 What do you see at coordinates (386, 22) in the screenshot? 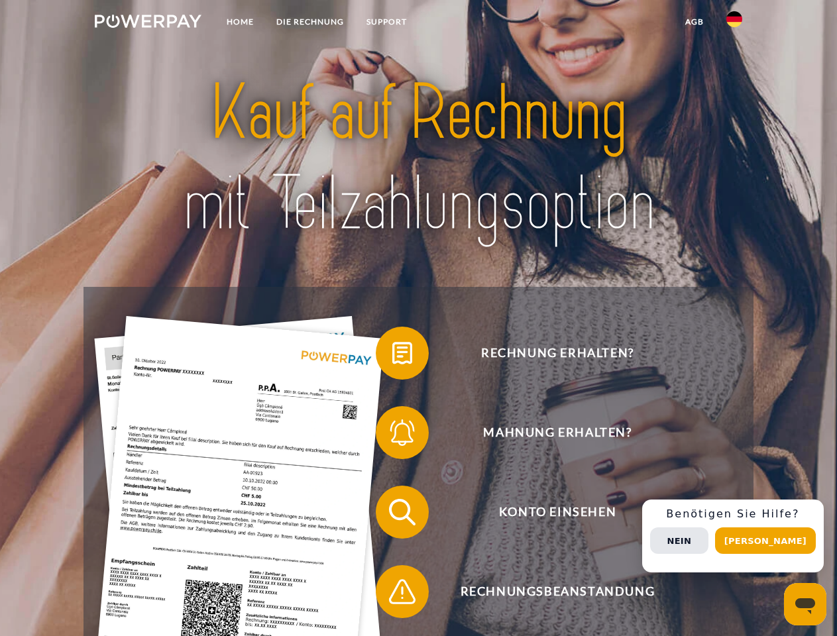
I see `a: SUPPORT` at bounding box center [386, 22].